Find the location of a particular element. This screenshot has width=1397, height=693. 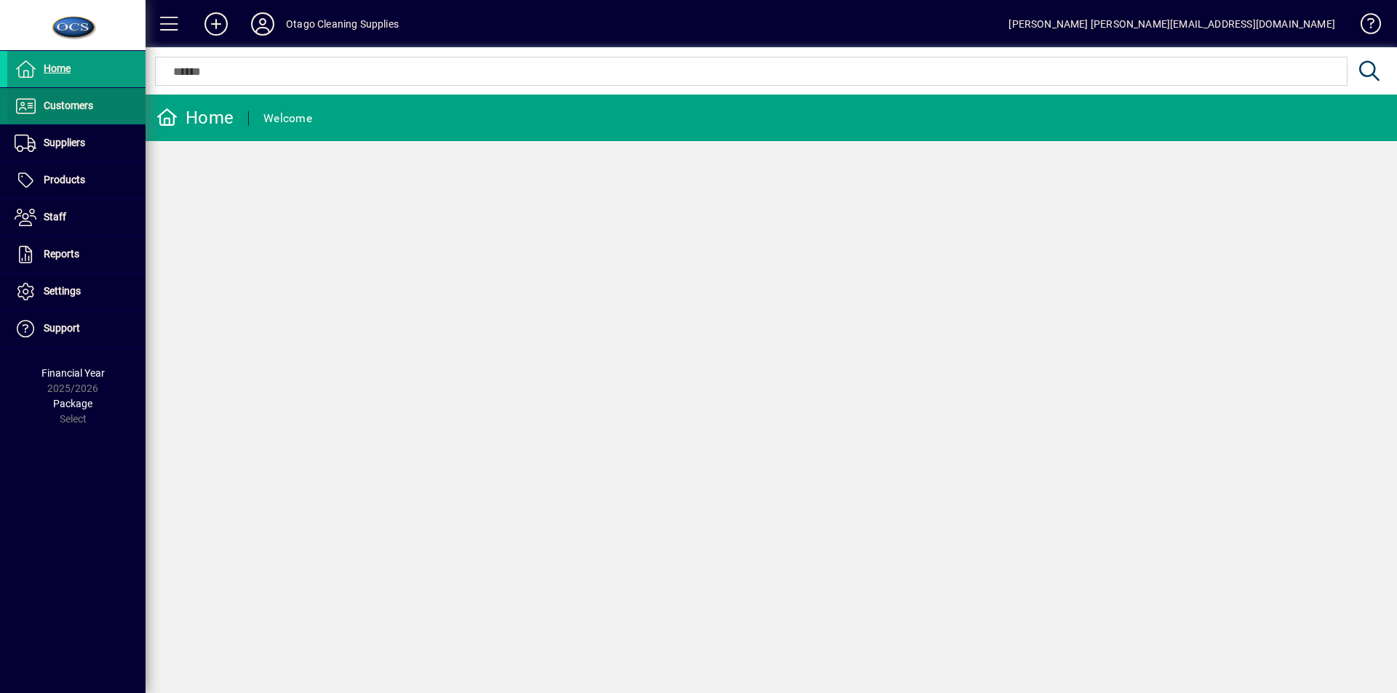

span: Products is located at coordinates (64, 180).